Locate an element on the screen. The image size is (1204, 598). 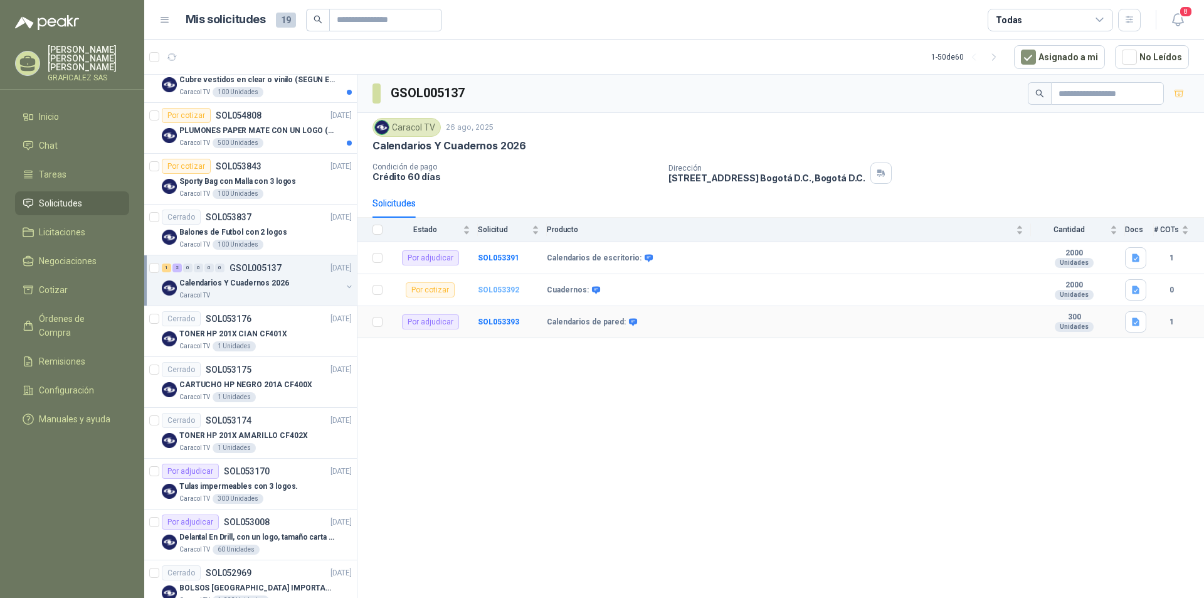
span: Tareas is located at coordinates (53, 174).